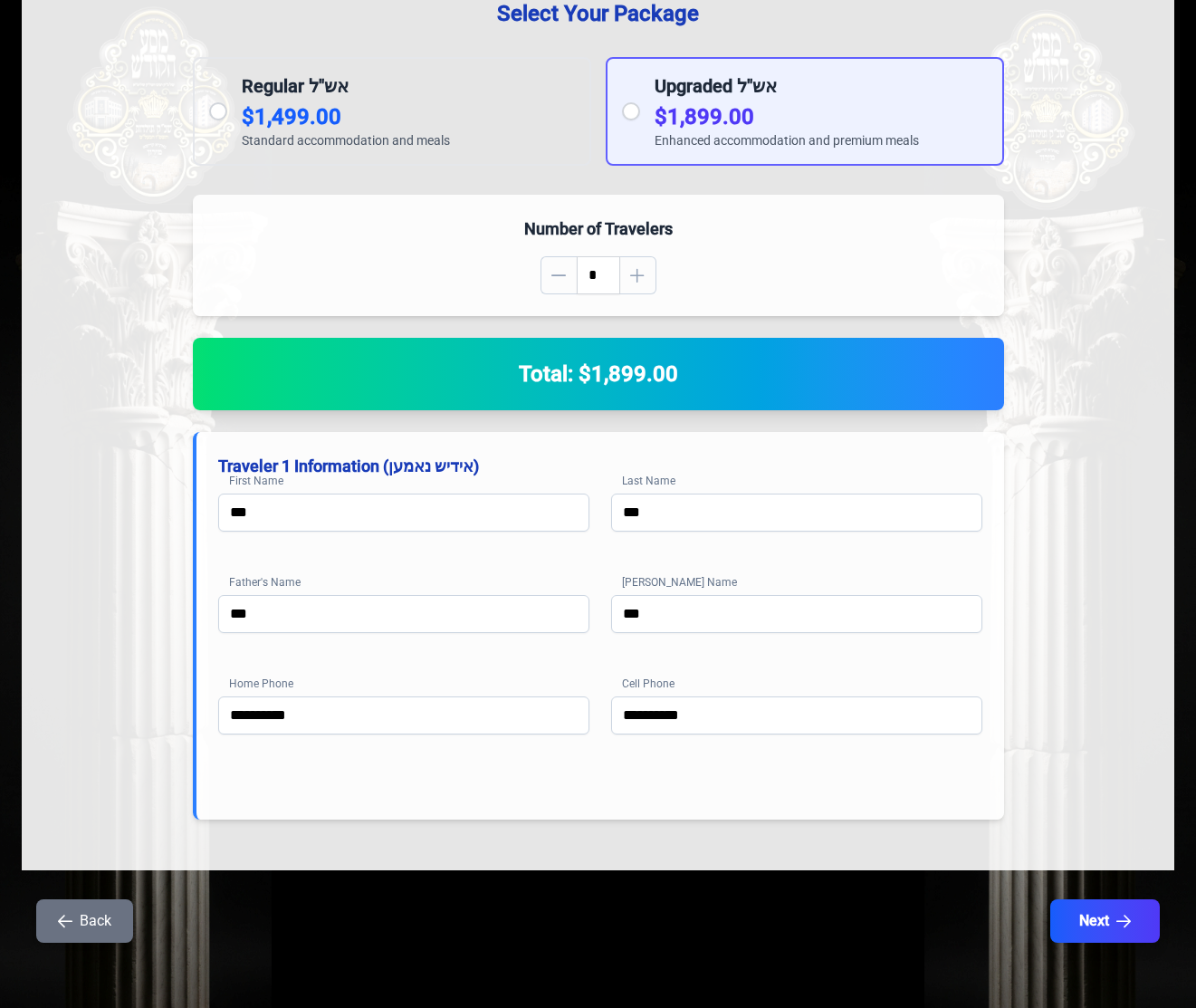 The width and height of the screenshot is (1196, 1008). Describe the element at coordinates (821, 86) in the screenshot. I see `h2: Upgraded אש"ל` at that location.